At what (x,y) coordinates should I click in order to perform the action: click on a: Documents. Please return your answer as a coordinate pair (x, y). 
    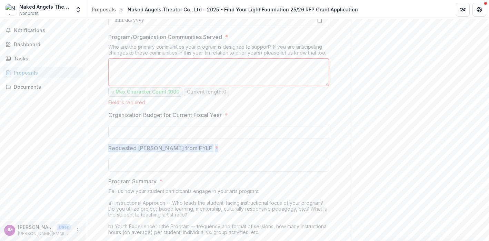
    Looking at the image, I should click on (43, 87).